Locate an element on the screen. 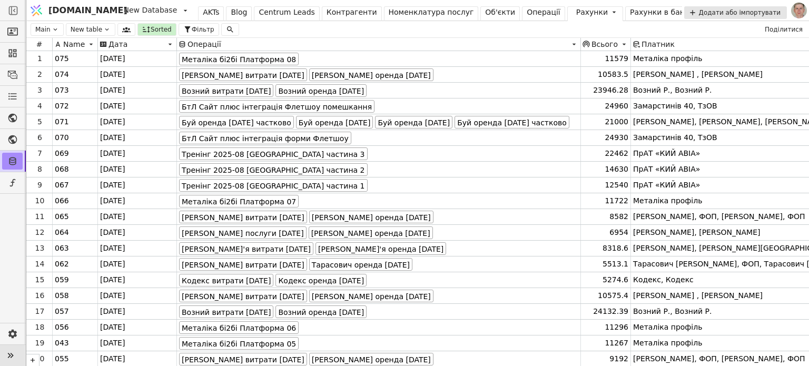 This screenshot has height=366, width=809. div: Операції is located at coordinates (544, 12).